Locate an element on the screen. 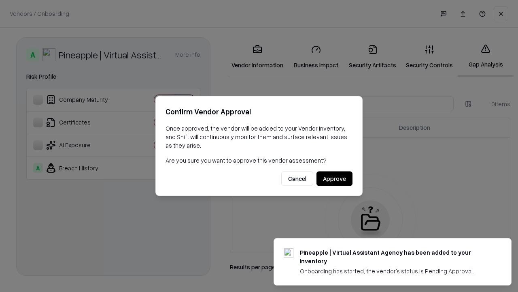  p: Once approved, the vendor will be added to your Vendor Inventory, and Shift will continuously mon... is located at coordinates (259, 136).